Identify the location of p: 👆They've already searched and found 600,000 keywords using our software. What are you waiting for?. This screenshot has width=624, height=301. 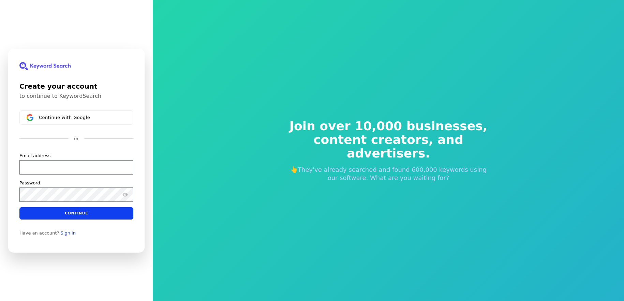
(388, 174).